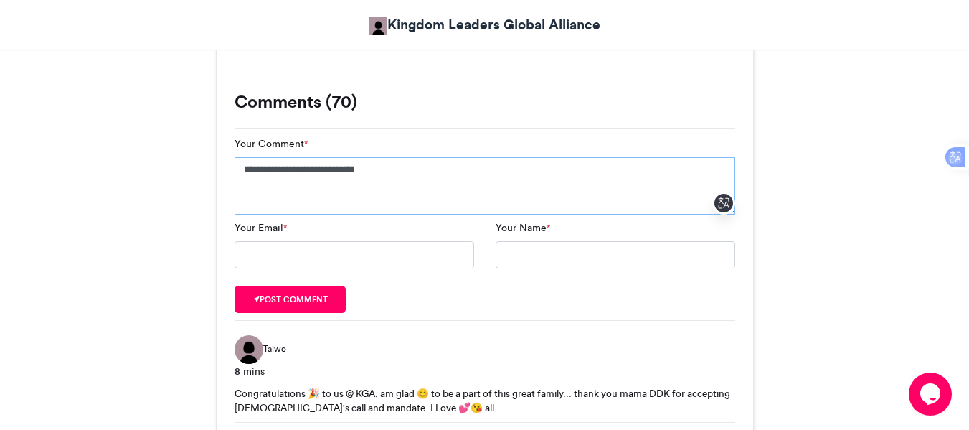 This screenshot has height=430, width=969. What do you see at coordinates (485, 371) in the screenshot?
I see `div: 8 mins` at bounding box center [485, 371].